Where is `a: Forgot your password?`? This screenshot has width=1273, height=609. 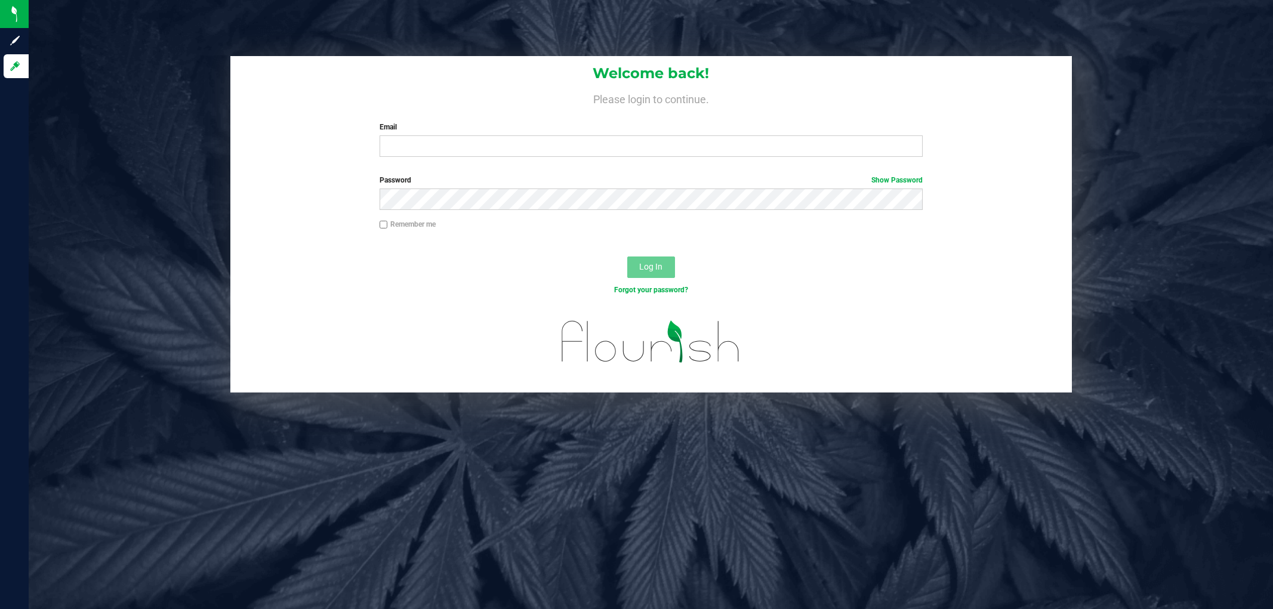 a: Forgot your password? is located at coordinates (651, 290).